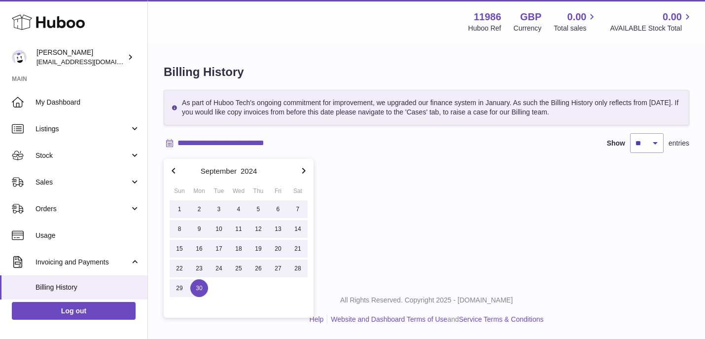 Image resolution: width=705 pixels, height=339 pixels. I want to click on button: 12, so click(258, 229).